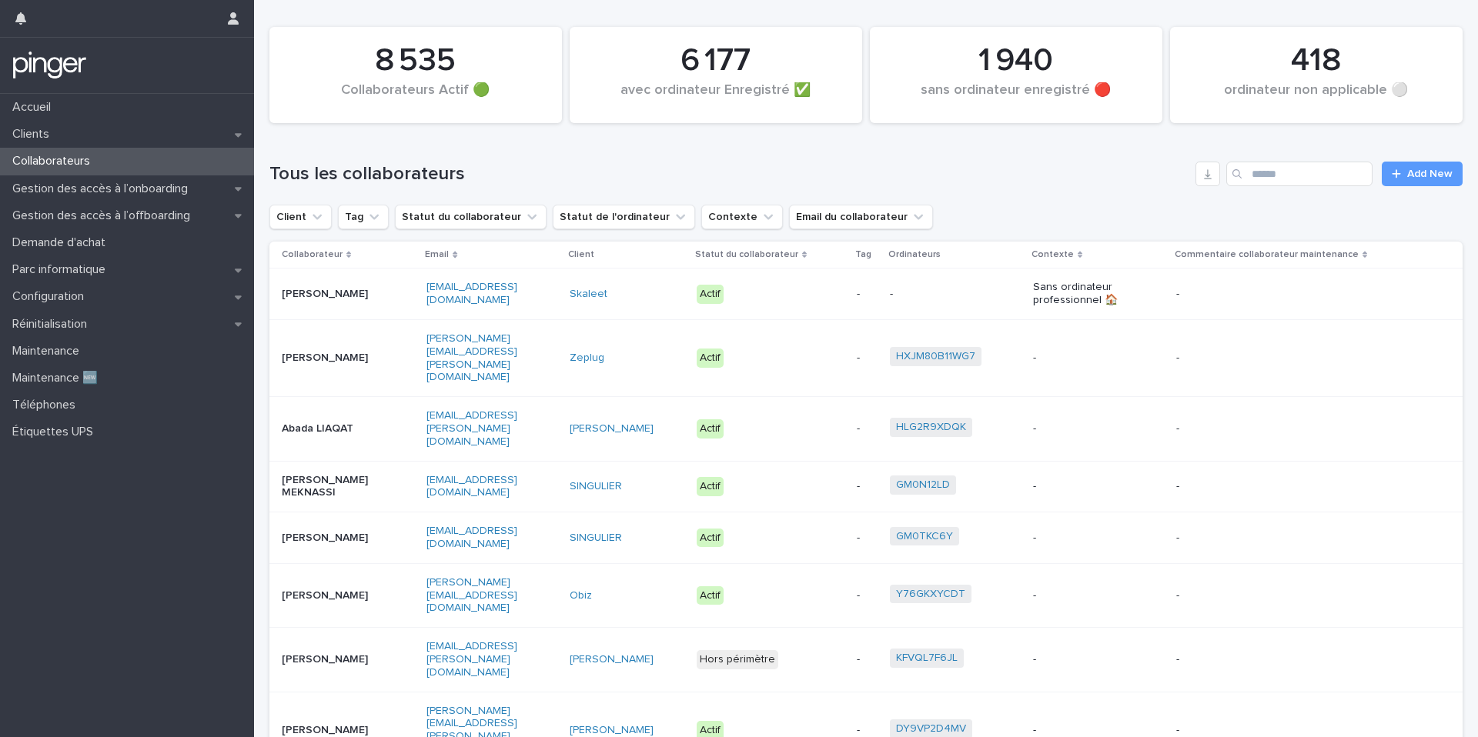 The image size is (1478, 737). I want to click on p: Abada LIAQAT, so click(329, 429).